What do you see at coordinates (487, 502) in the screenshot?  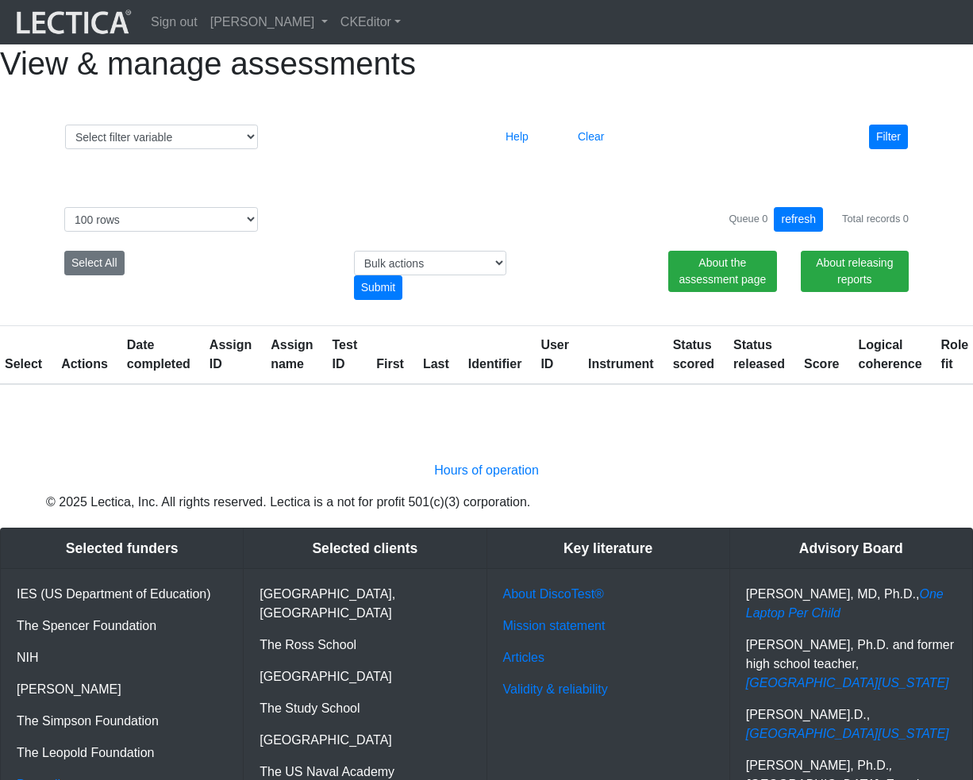 I see `p: © 2025 Lectica, Inc. All rights reserved. Lectica is a not for profit 501(c)(3) corporation.` at bounding box center [487, 502].